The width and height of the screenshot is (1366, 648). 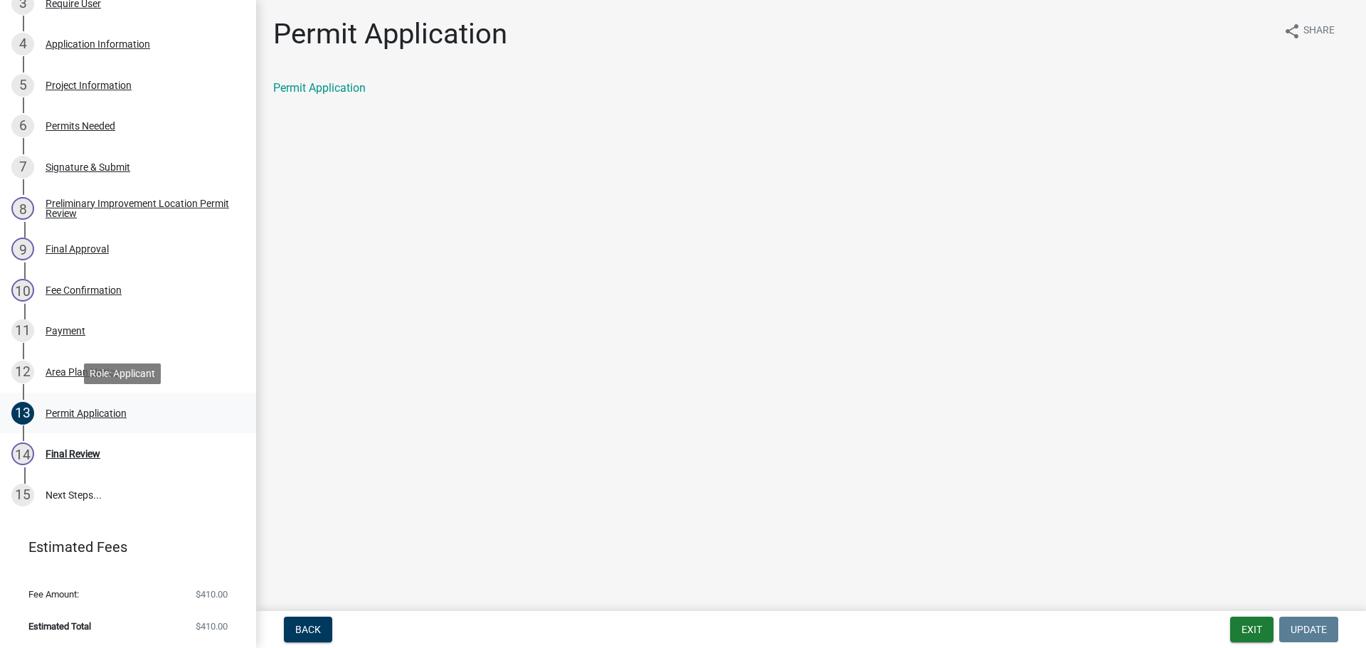 What do you see at coordinates (77, 249) in the screenshot?
I see `div: Final Approval` at bounding box center [77, 249].